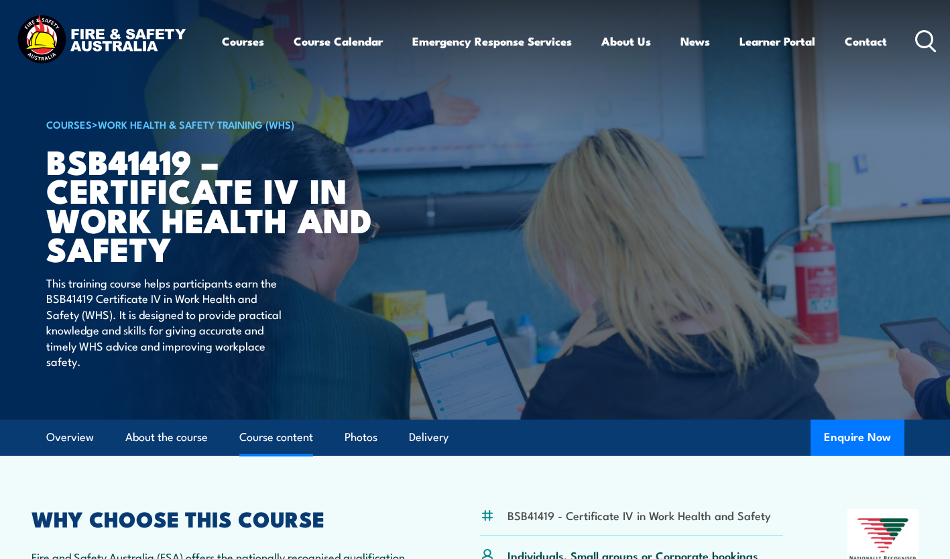 The image size is (950, 559). I want to click on a: Courses, so click(243, 41).